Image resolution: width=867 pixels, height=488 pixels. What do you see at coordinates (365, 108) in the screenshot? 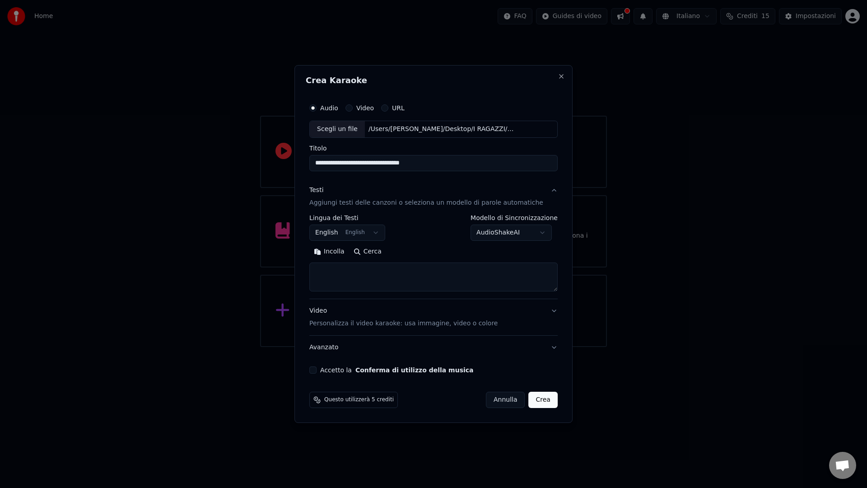
I see `label: Video` at bounding box center [365, 108].